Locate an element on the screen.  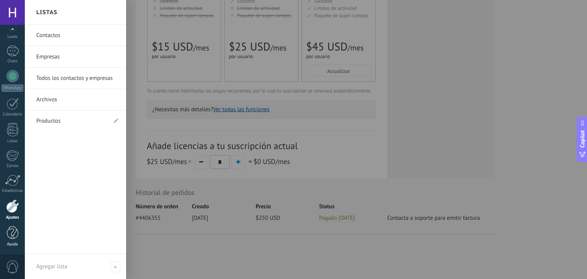
a: Todos los contactos y empresas is located at coordinates (77, 78).